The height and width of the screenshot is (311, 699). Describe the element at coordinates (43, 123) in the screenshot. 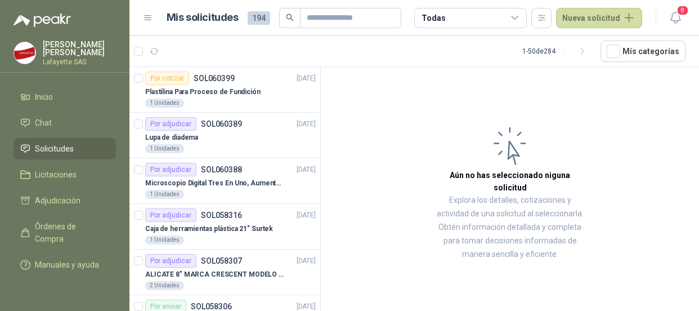

I see `span: Chat` at that location.